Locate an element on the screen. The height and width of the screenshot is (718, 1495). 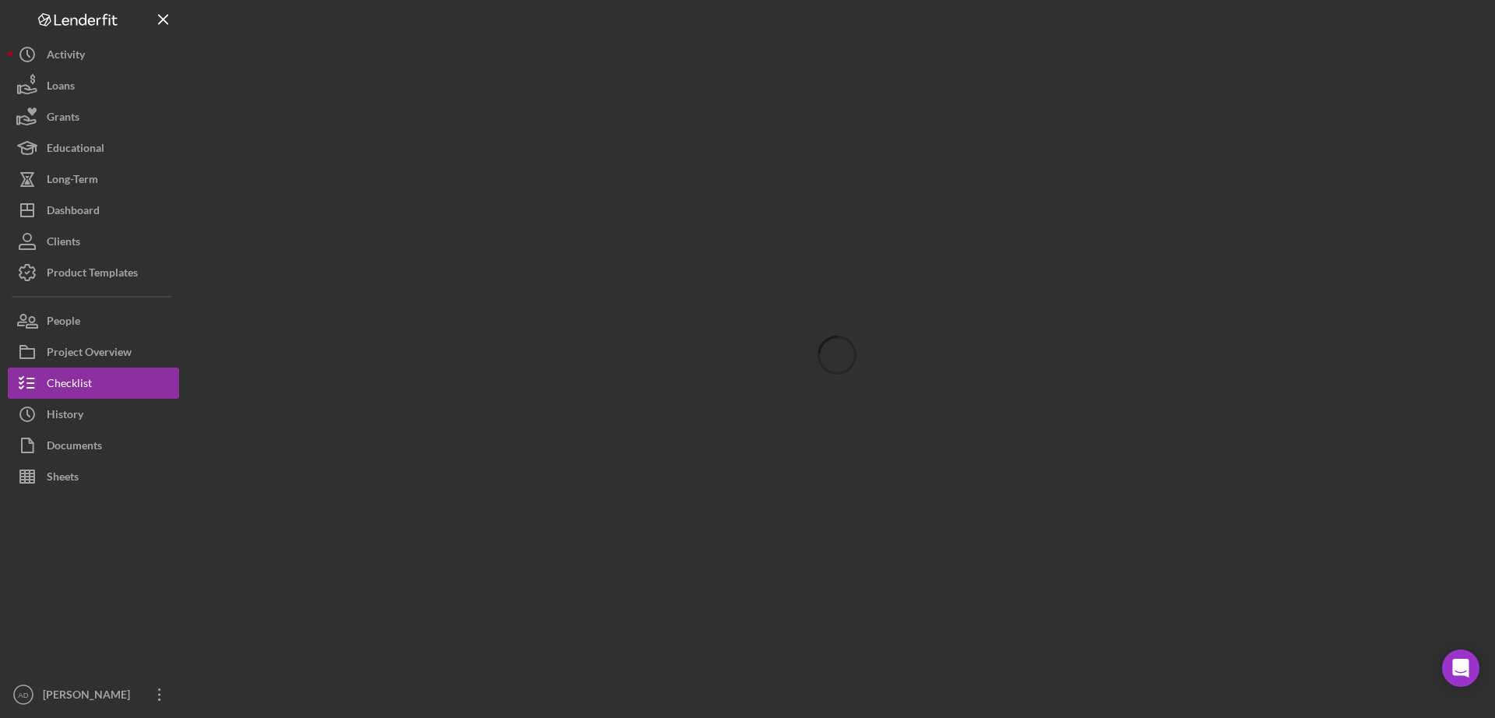
a: History is located at coordinates (93, 414).